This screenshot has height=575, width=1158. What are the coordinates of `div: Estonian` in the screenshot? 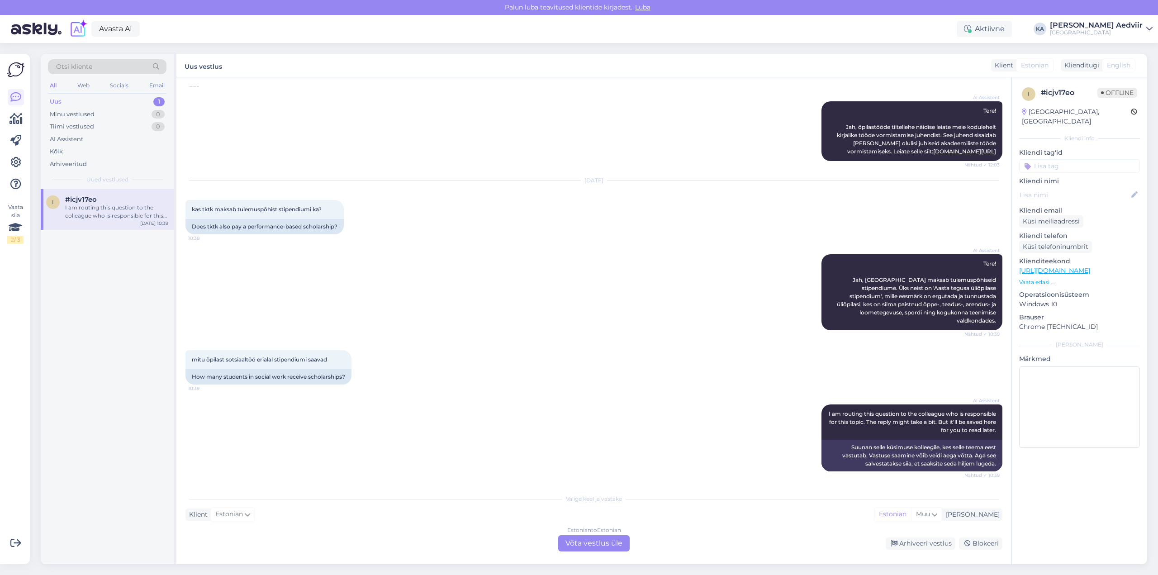 It's located at (893, 514).